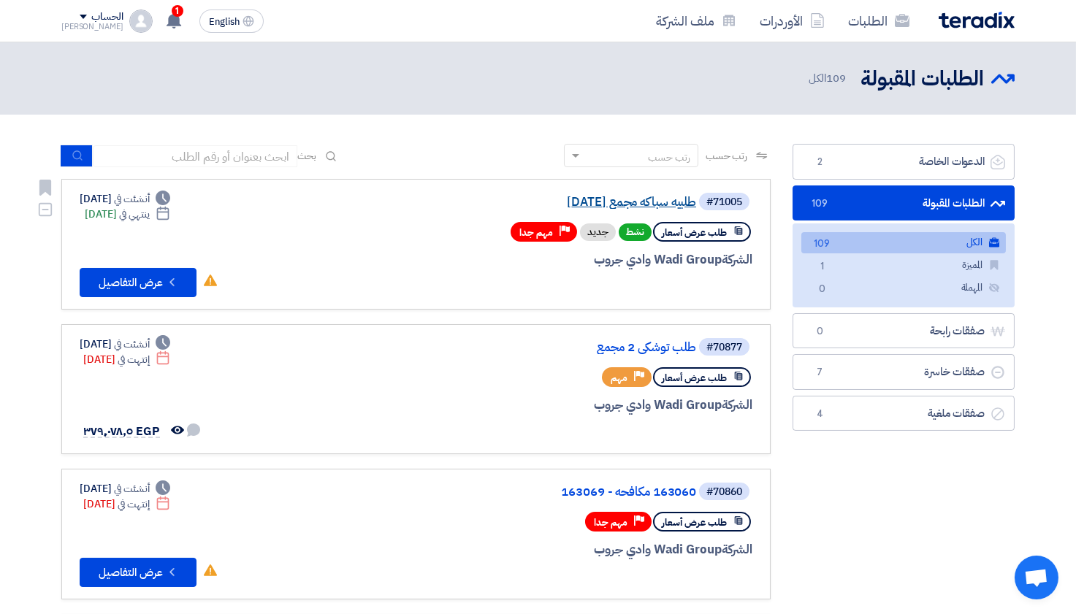 Image resolution: width=1076 pixels, height=614 pixels. I want to click on span: نشط, so click(635, 232).